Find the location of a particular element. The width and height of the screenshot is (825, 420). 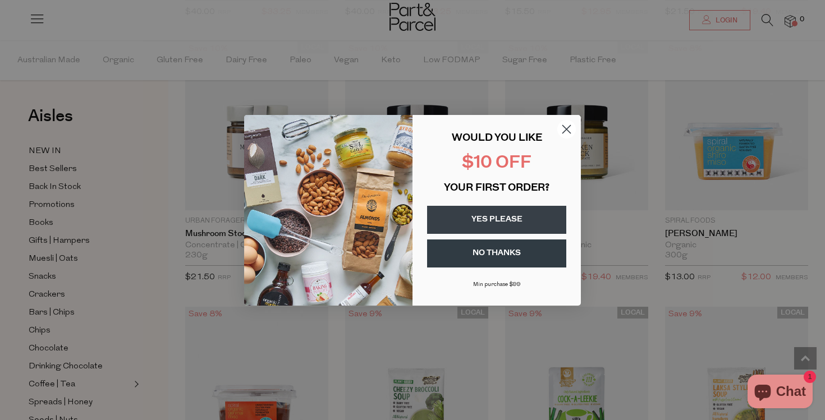

span: $10 OFF is located at coordinates (497, 163).